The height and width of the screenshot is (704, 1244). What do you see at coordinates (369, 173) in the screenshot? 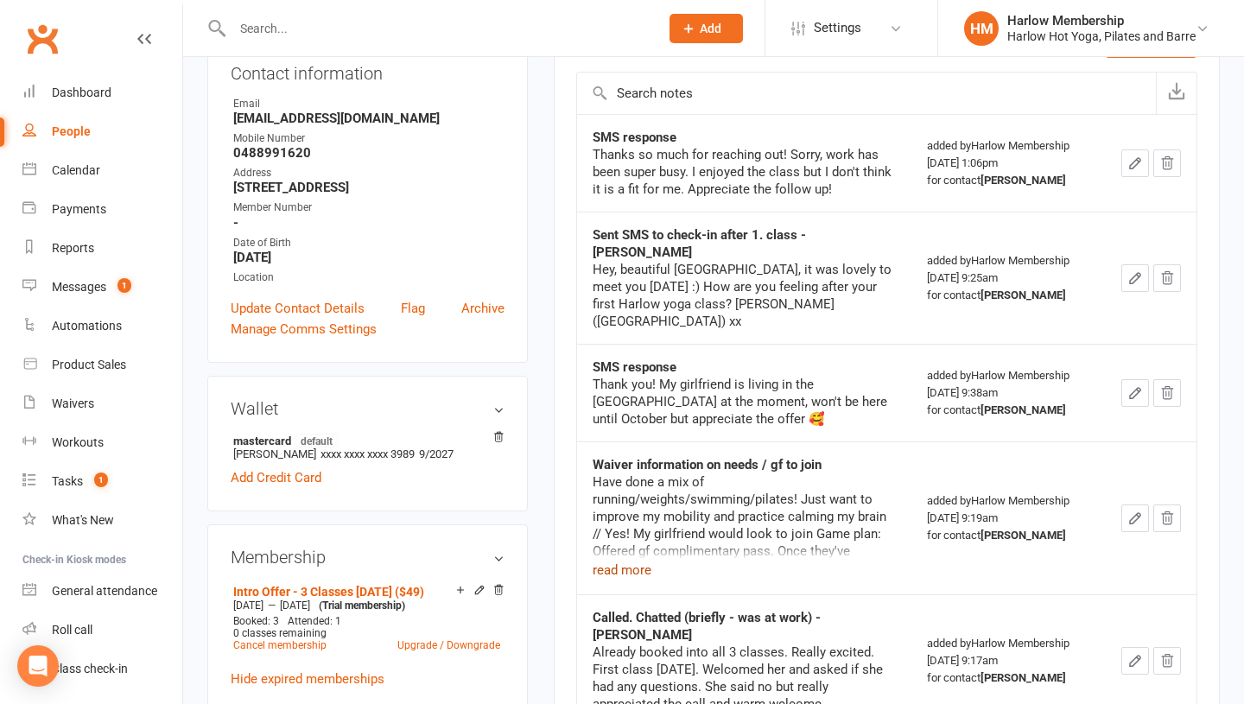
I see `div: Address` at bounding box center [369, 173].